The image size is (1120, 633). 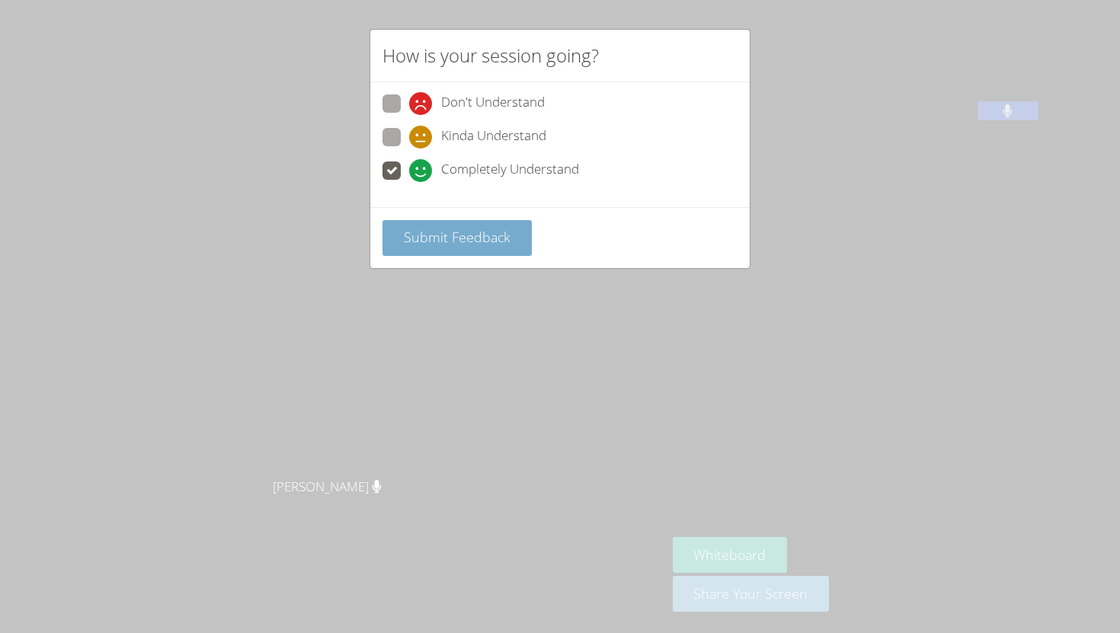 What do you see at coordinates (491, 56) in the screenshot?
I see `h2: How is your session going?` at bounding box center [491, 56].